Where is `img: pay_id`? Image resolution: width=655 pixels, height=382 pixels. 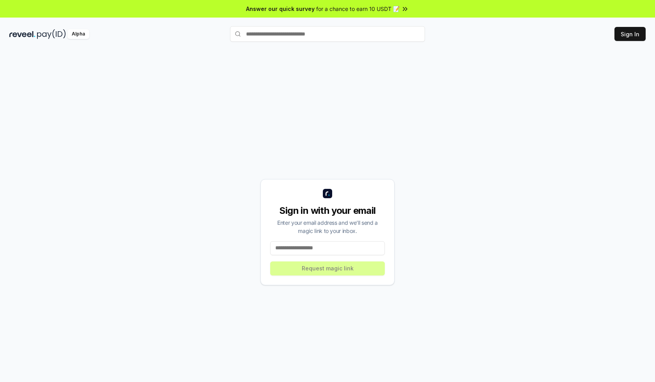 img: pay_id is located at coordinates (51, 34).